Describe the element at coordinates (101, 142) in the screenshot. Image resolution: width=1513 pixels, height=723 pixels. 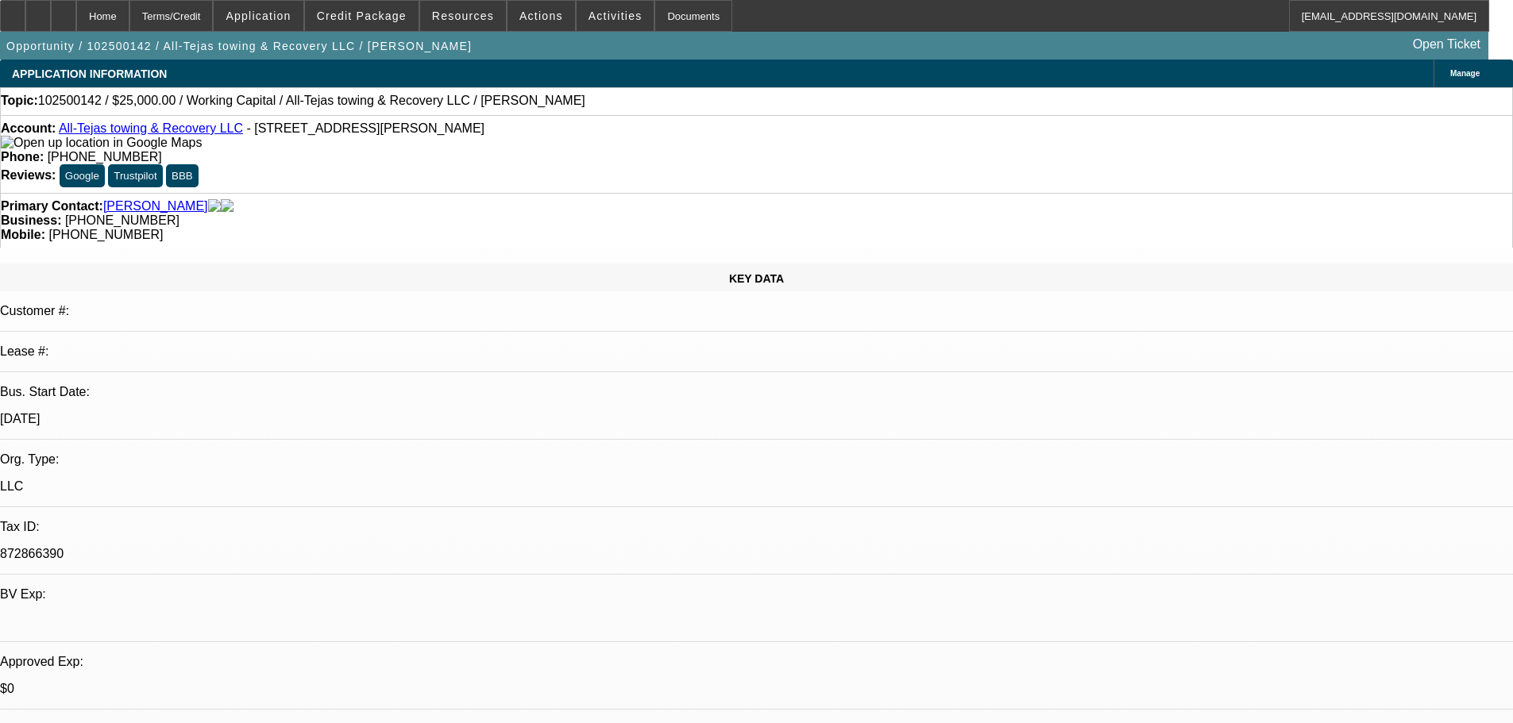
I see `a: View Google Maps` at that location.